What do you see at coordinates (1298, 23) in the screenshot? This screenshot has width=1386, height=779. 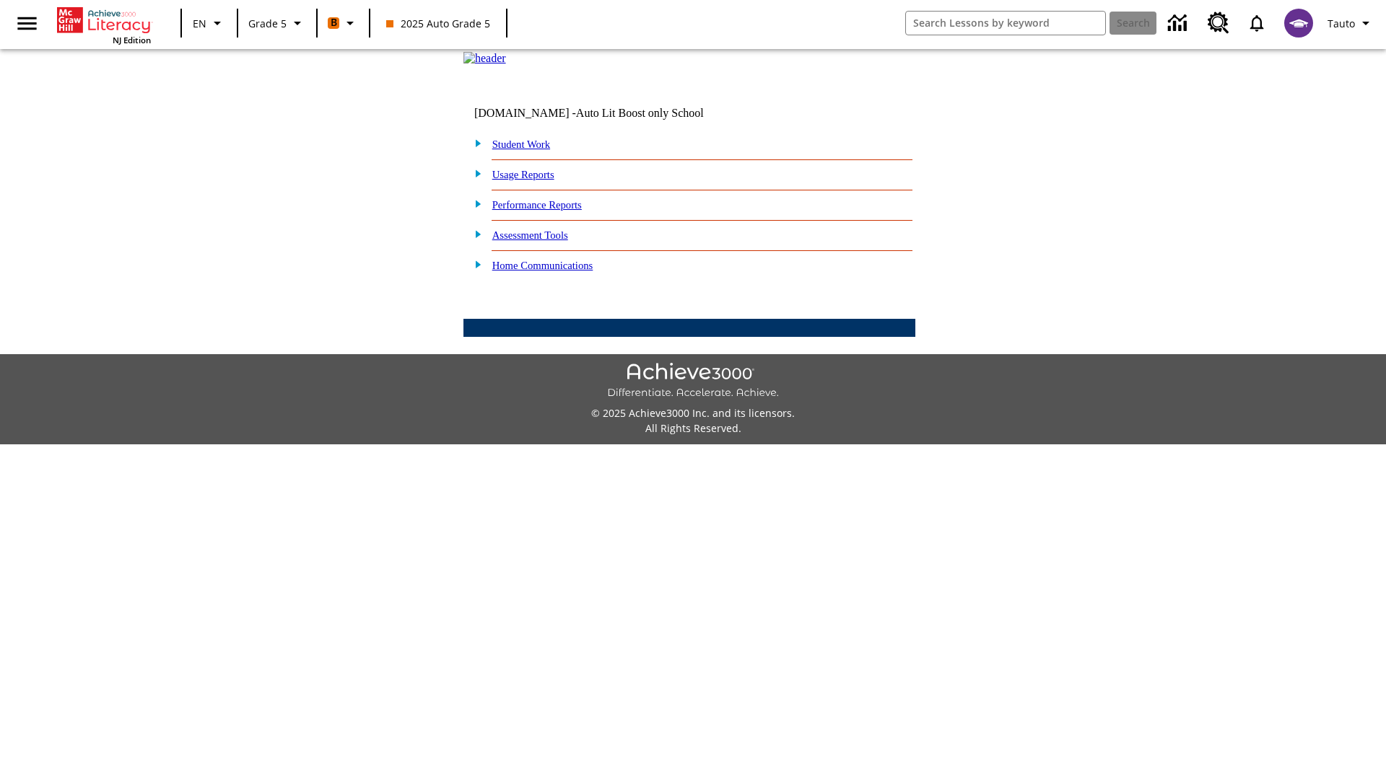 I see `img: avatar image` at bounding box center [1298, 23].